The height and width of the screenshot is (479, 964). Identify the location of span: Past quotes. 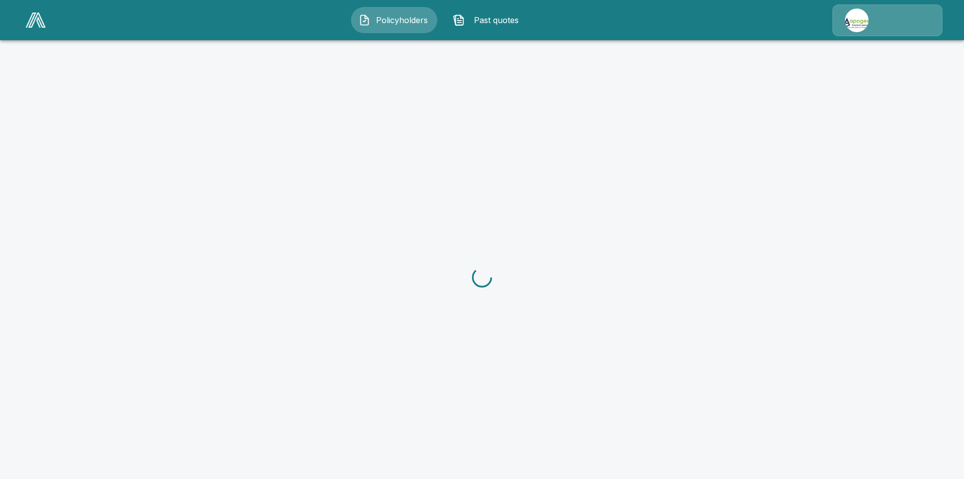
(497, 20).